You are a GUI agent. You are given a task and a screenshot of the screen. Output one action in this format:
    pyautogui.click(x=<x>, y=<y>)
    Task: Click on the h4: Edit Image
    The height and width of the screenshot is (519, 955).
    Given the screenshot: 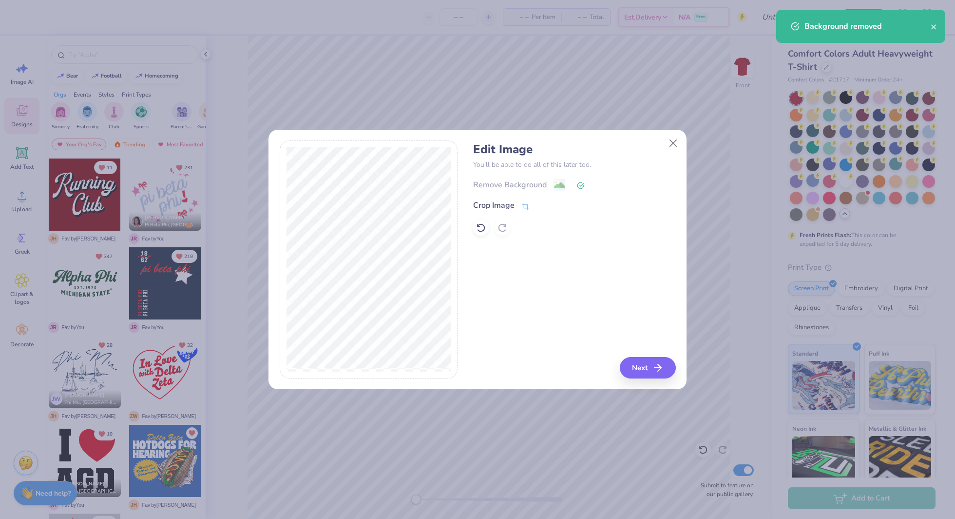 What is the action you would take?
    pyautogui.click(x=574, y=149)
    